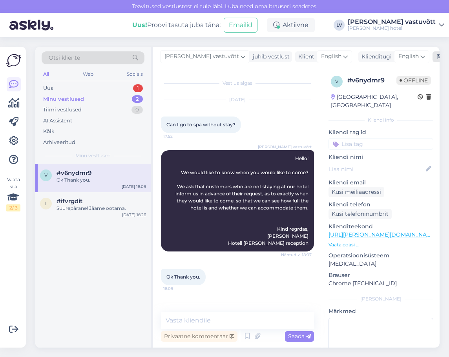  I want to click on input: Lisa tag, so click(380, 144).